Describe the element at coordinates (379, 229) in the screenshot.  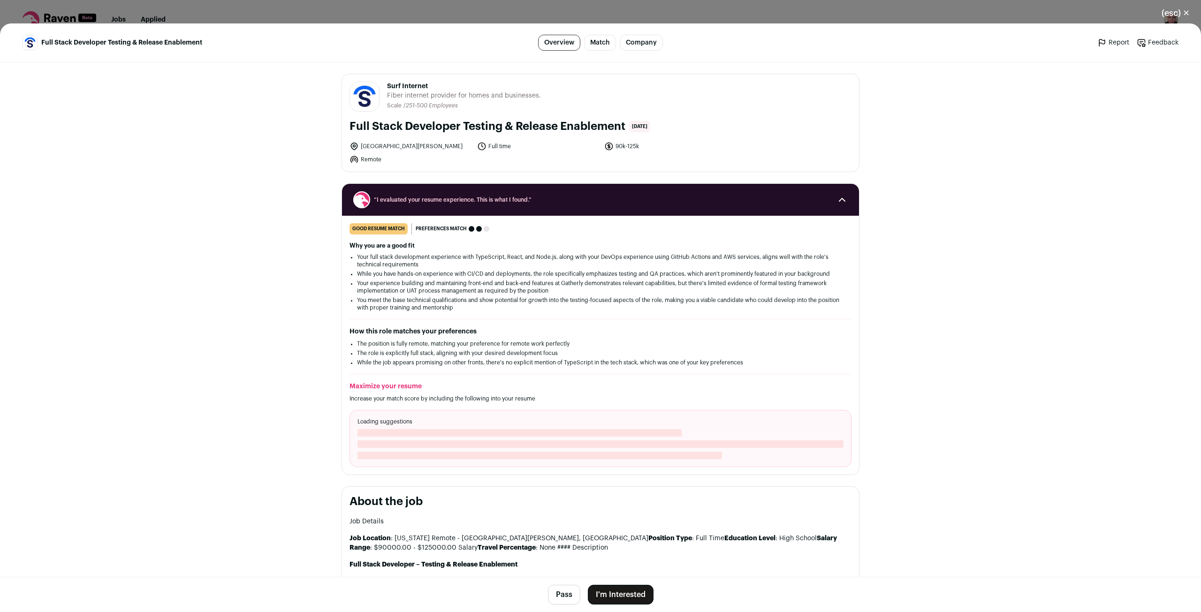
I see `div: good resume match` at that location.